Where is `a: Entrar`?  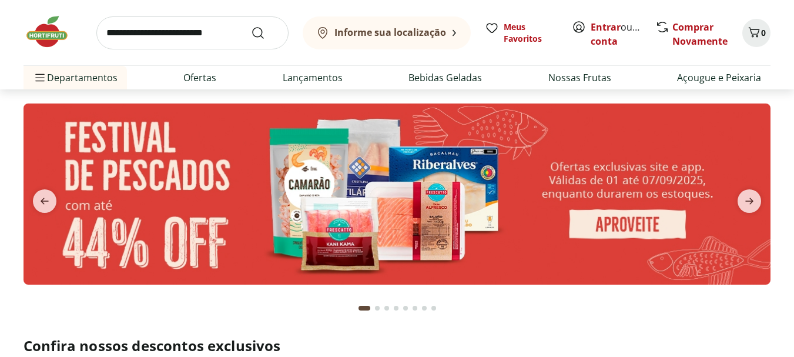 a: Entrar is located at coordinates (605, 27).